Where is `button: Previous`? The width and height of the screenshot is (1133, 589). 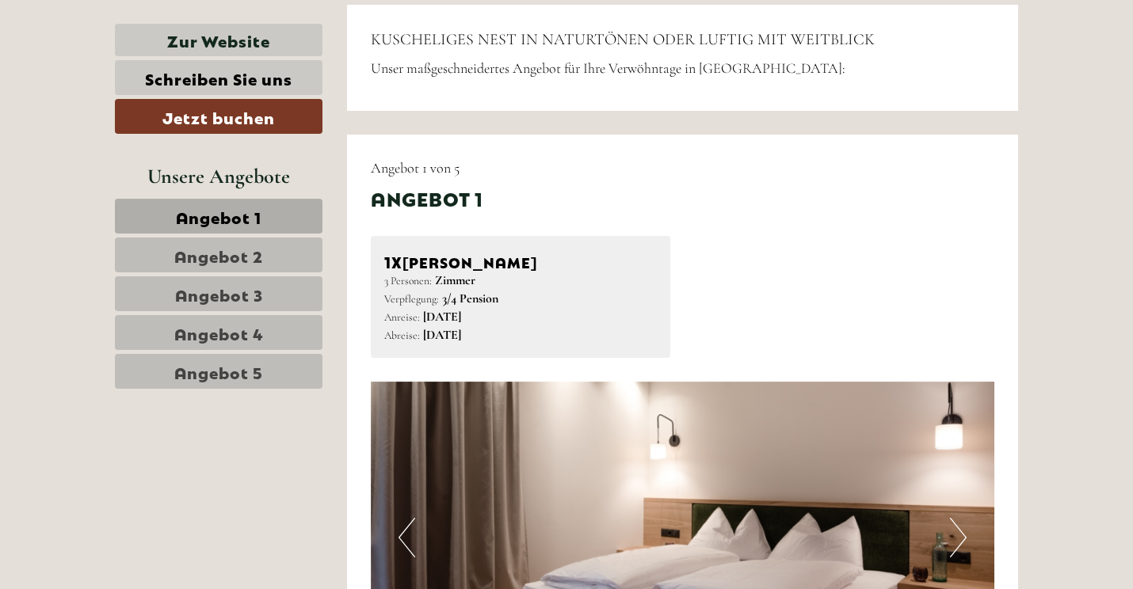 button: Previous is located at coordinates (406, 538).